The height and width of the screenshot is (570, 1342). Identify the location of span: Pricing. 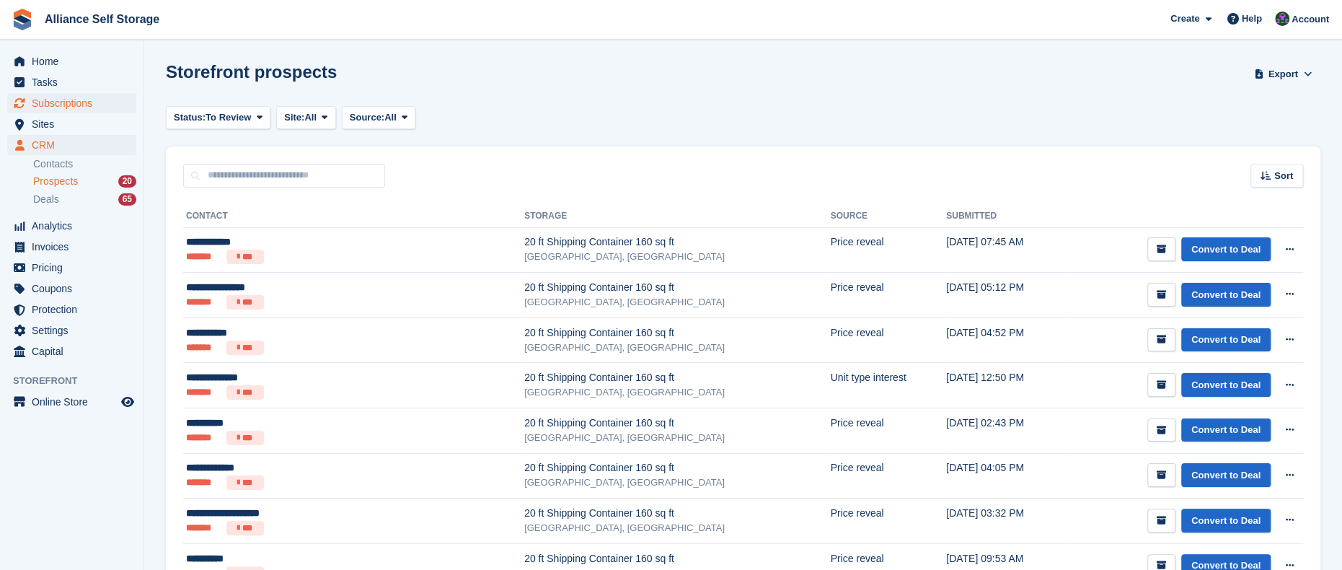
(75, 268).